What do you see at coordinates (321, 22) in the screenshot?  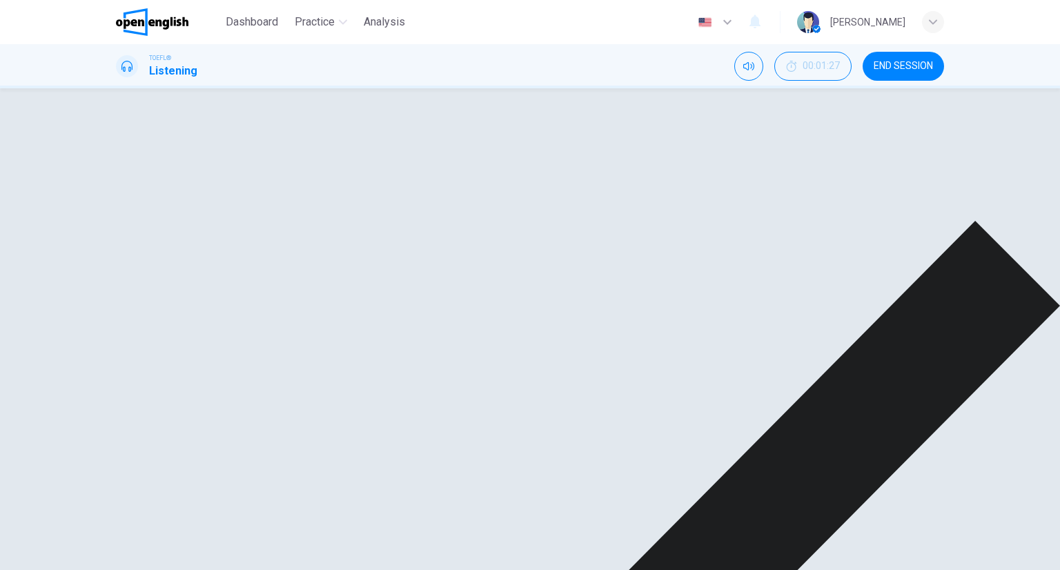 I see `button: Practice` at bounding box center [321, 22].